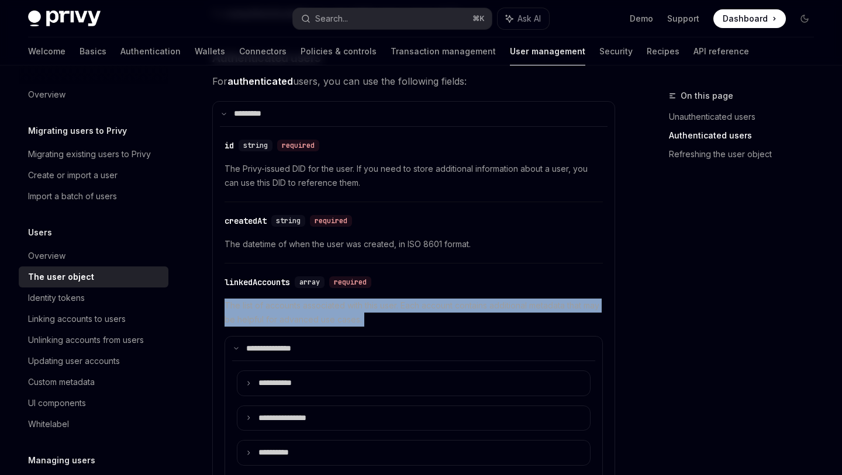  What do you see at coordinates (89, 154) in the screenshot?
I see `div: Migrating existing users to Privy` at bounding box center [89, 154].